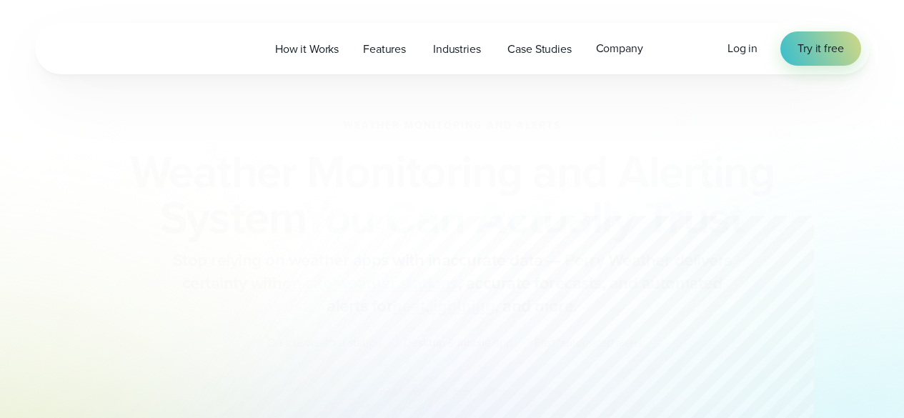 Image resolution: width=904 pixels, height=418 pixels. What do you see at coordinates (384, 49) in the screenshot?
I see `span: Features` at bounding box center [384, 49].